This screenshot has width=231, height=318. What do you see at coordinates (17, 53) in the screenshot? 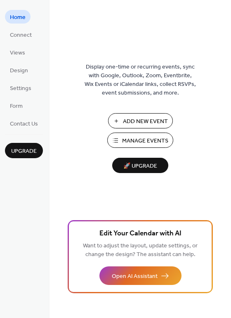
I see `span: Views` at bounding box center [17, 53].